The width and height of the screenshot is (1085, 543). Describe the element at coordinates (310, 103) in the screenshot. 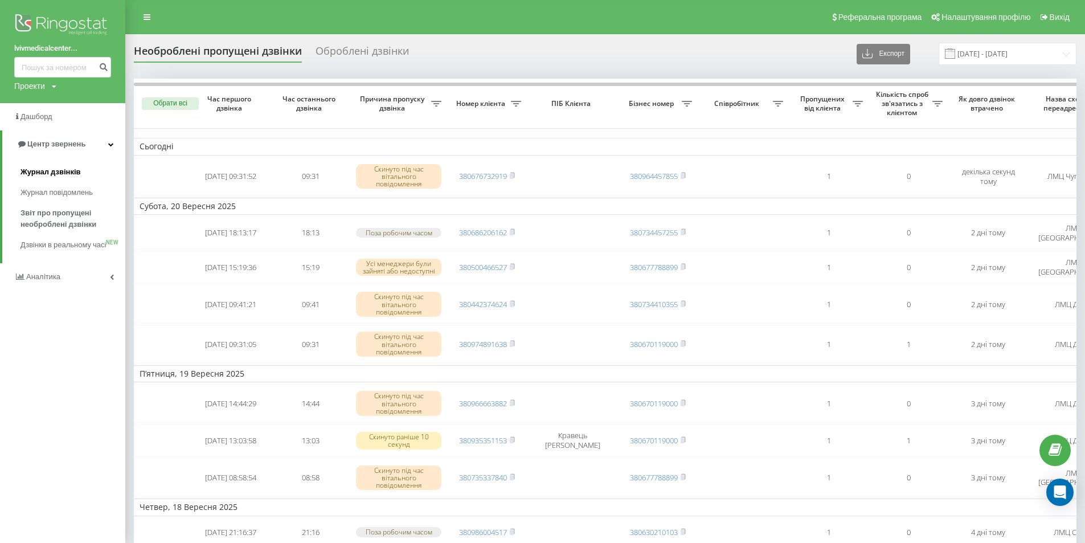

I see `span: Час останнього дзвінка` at that location.